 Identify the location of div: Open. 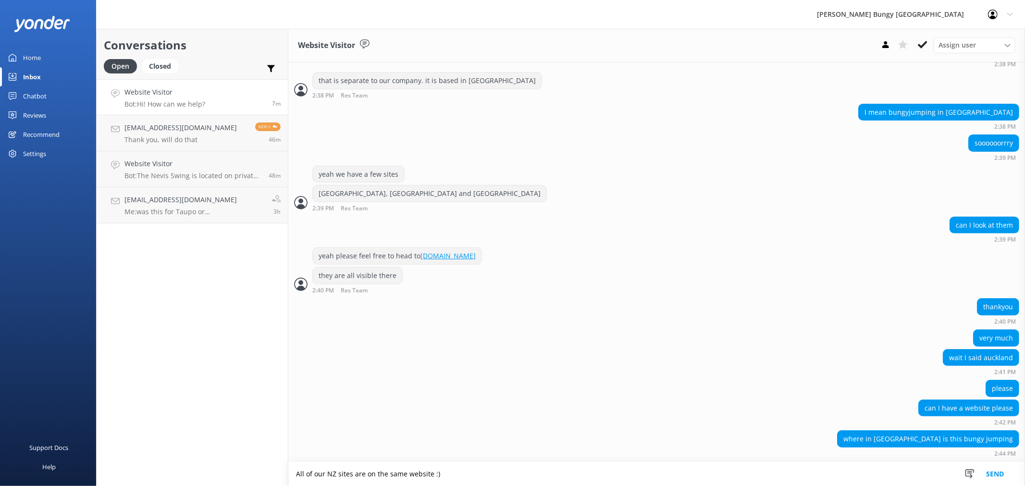
(120, 66).